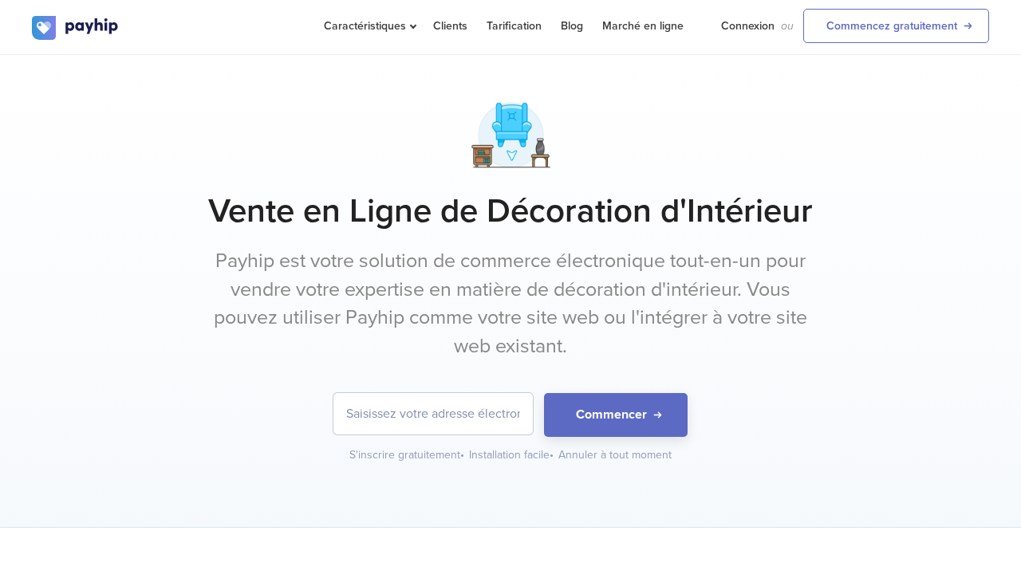 The image size is (1021, 574). Describe the element at coordinates (511, 304) in the screenshot. I see `p: Payhip est votre solution de commerce électronique tout-en-un pour vendre votre expertise en mati...` at that location.